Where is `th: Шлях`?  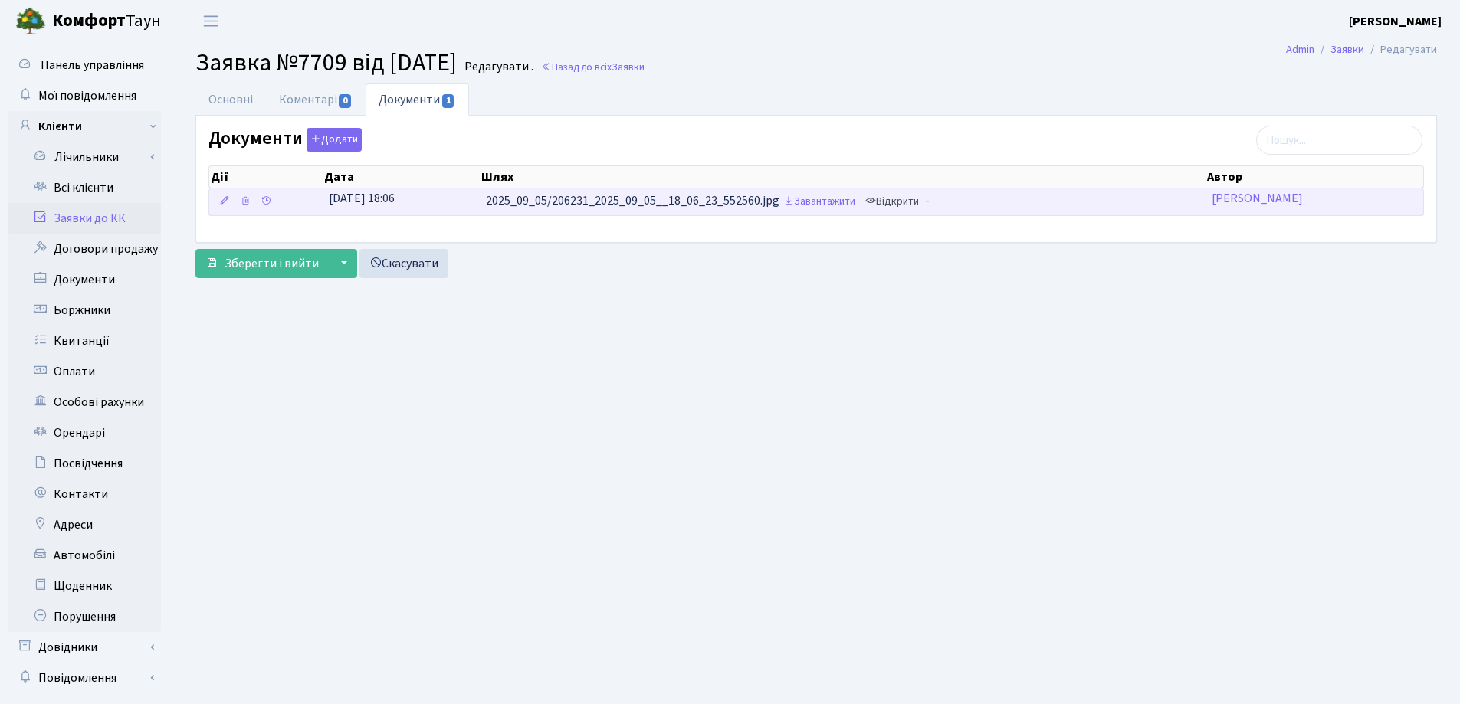
th: Шлях is located at coordinates (842, 177).